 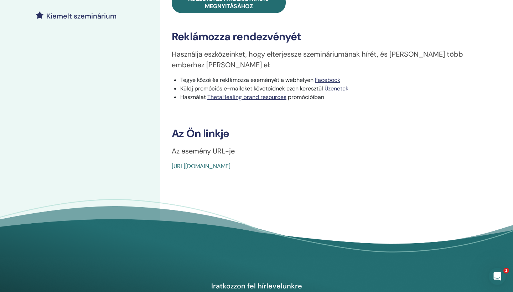 What do you see at coordinates (506, 271) in the screenshot?
I see `span: 1` at bounding box center [506, 271].